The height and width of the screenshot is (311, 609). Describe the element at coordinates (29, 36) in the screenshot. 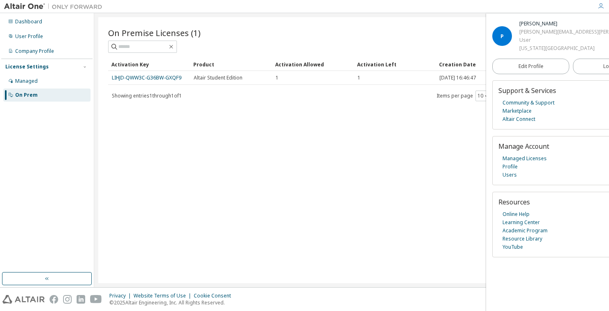

I see `div: User Profile` at that location.